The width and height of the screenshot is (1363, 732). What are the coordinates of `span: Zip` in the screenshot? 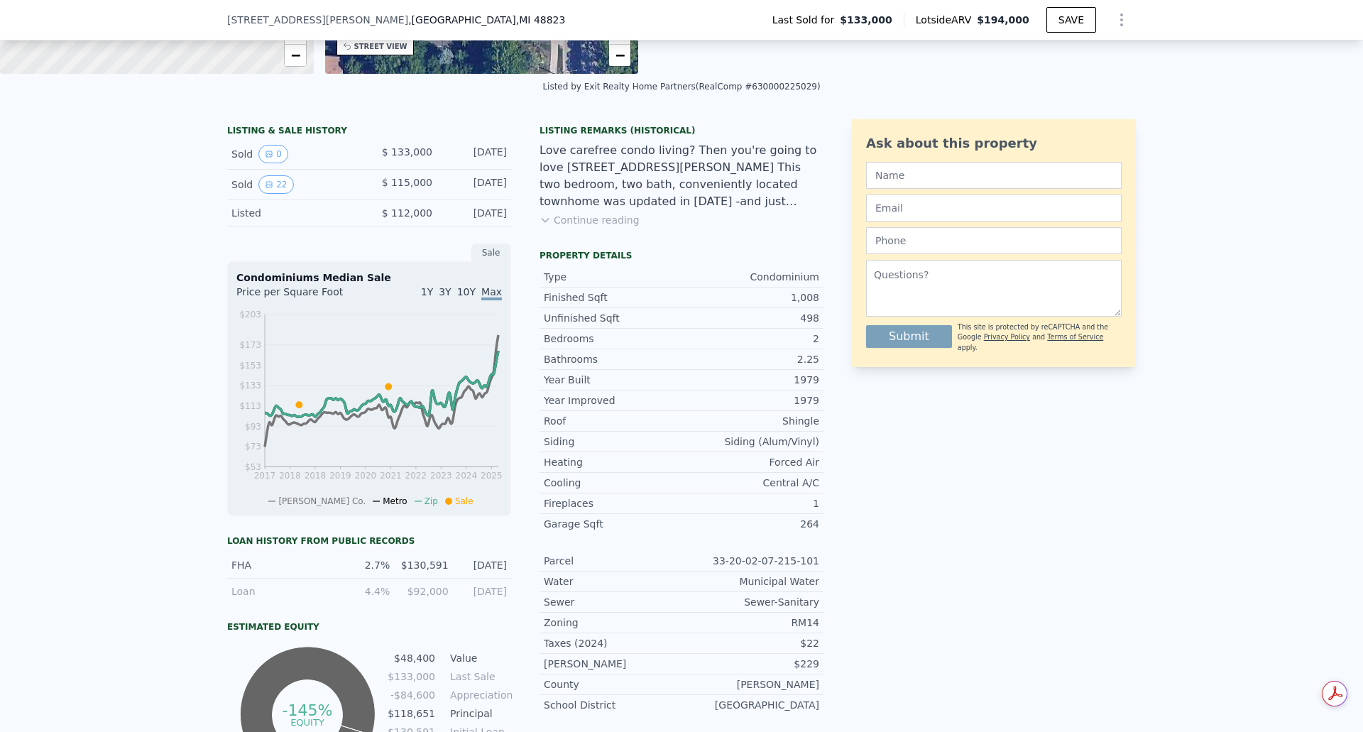 It's located at (431, 501).